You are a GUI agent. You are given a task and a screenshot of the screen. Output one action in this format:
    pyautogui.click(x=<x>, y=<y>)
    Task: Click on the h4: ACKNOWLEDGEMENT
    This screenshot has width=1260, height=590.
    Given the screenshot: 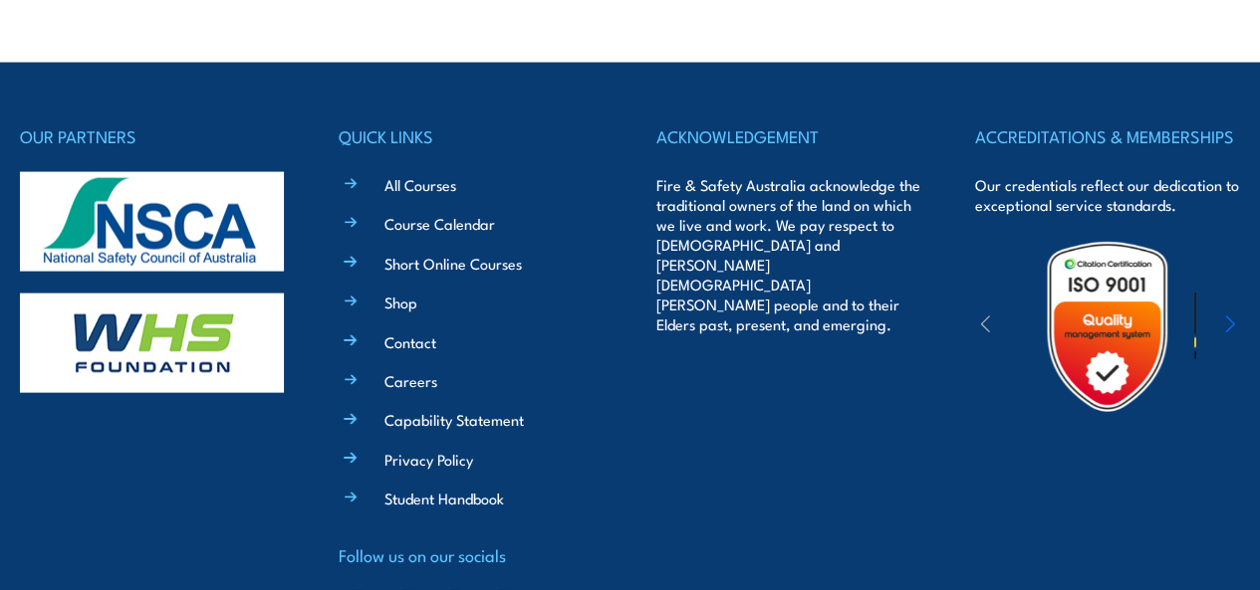 What is the action you would take?
    pyautogui.click(x=789, y=136)
    